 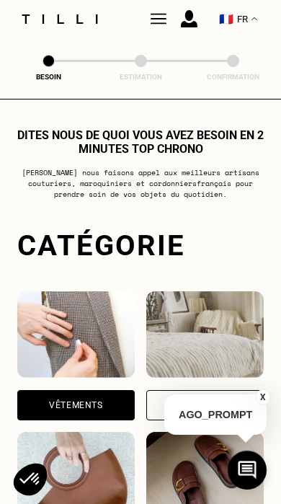 I want to click on img: Intérieur, so click(x=205, y=334).